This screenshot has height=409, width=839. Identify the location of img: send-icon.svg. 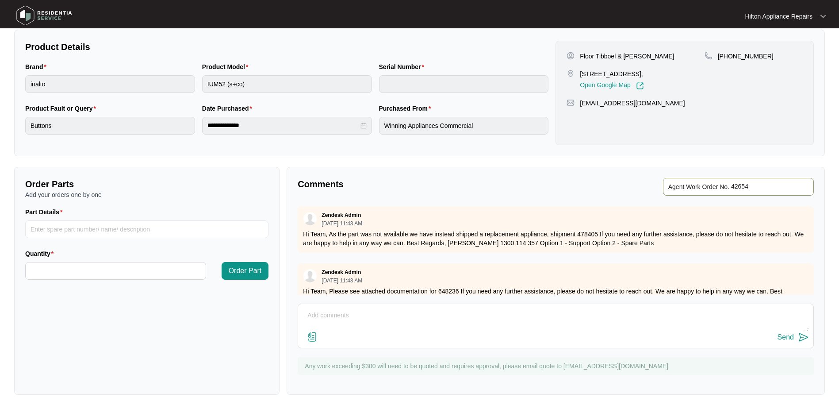
(804, 337).